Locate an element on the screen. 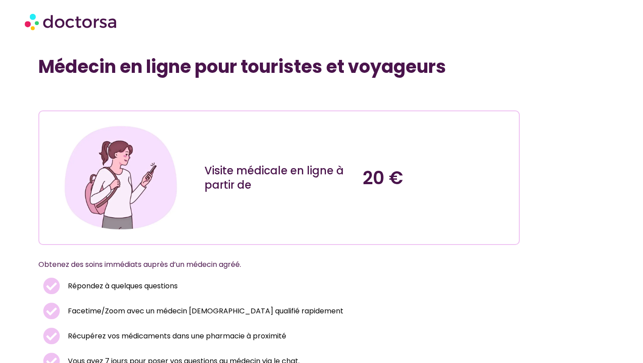 This screenshot has width=643, height=363. font: Visite médicale en ligne à partir de is located at coordinates (274, 177).